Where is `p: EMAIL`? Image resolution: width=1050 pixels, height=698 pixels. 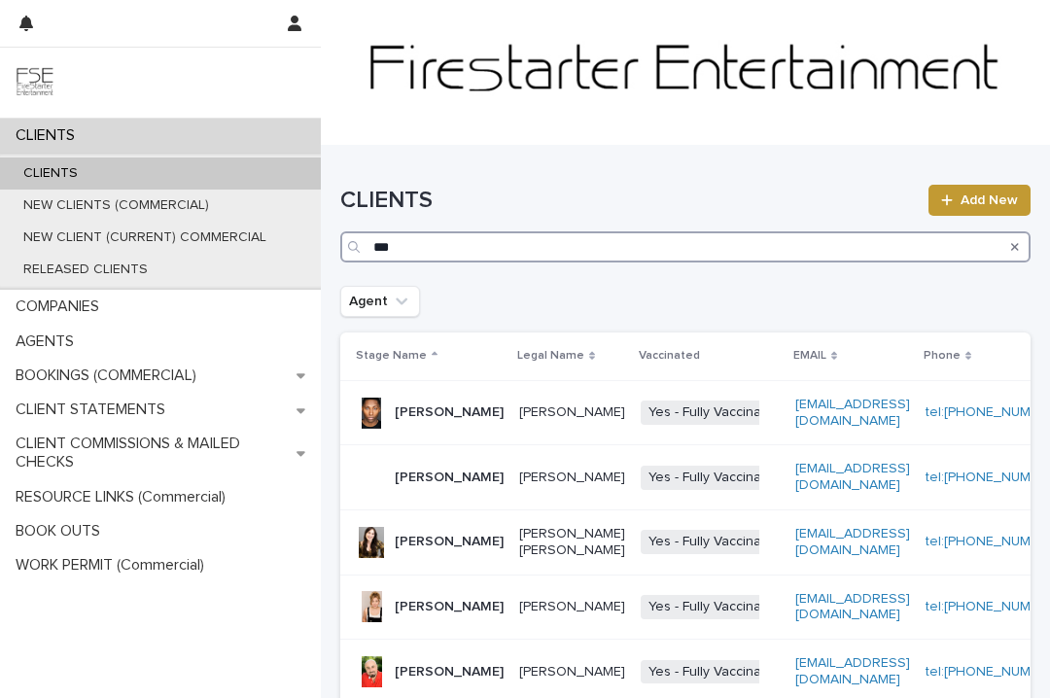
p: EMAIL is located at coordinates (810, 356).